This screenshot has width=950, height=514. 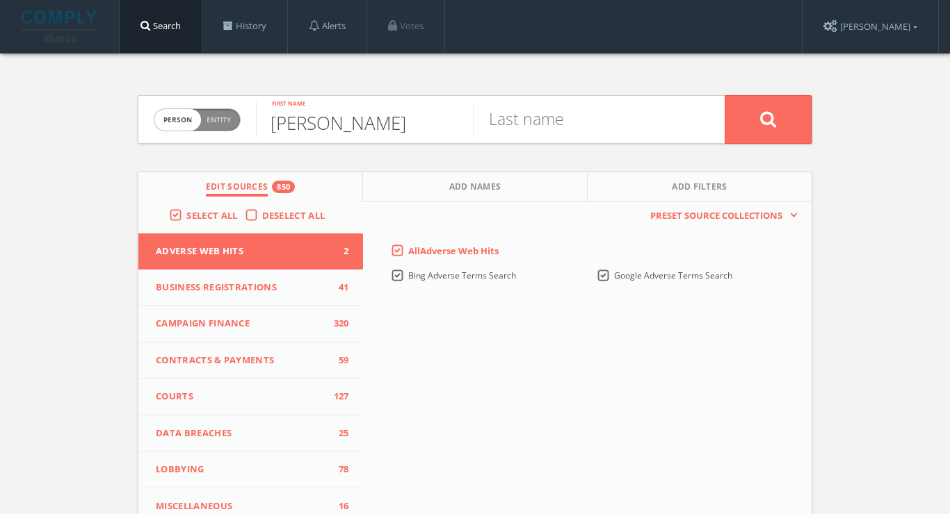 What do you see at coordinates (242, 470) in the screenshot?
I see `span: Lobbying` at bounding box center [242, 470].